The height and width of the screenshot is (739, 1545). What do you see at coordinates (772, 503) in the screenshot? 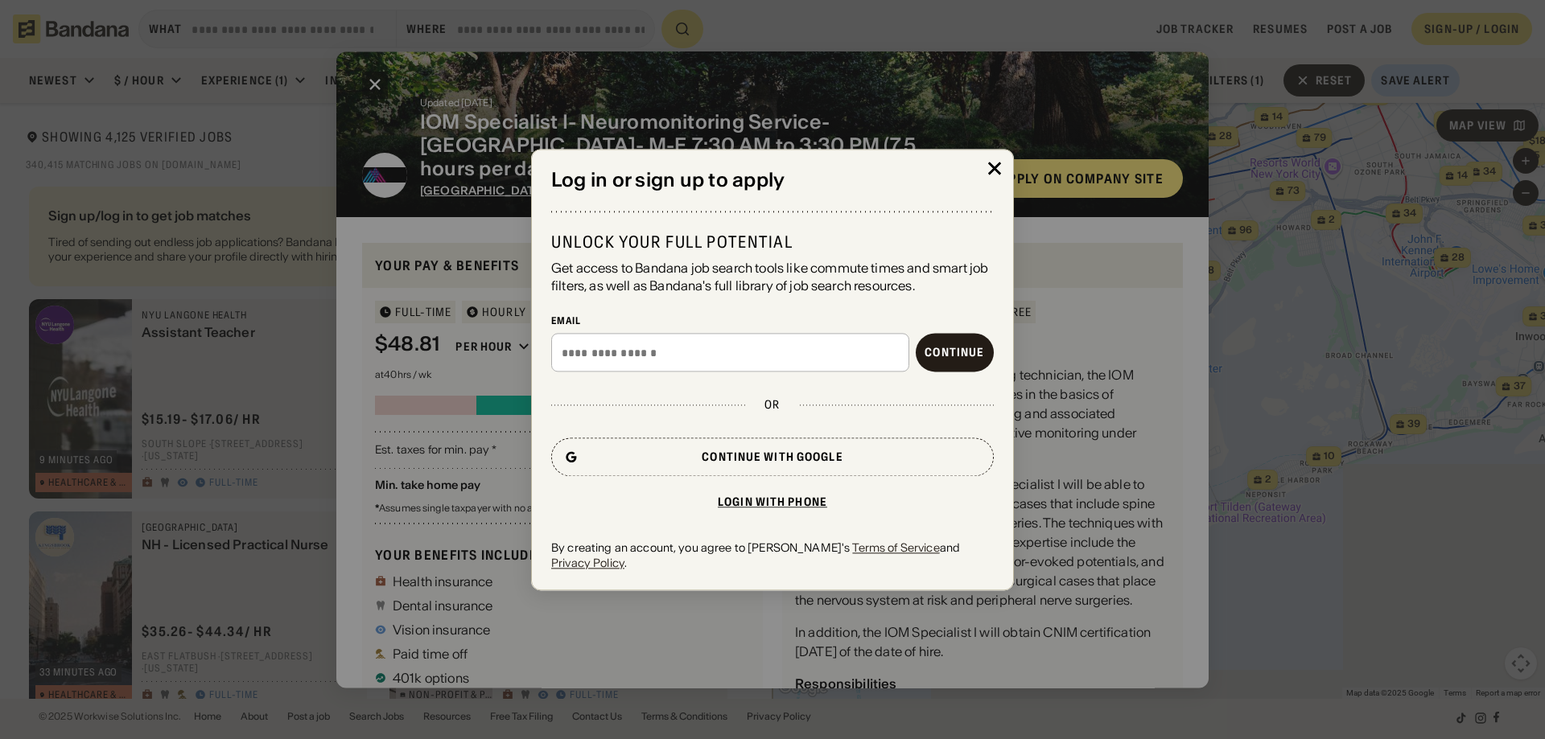
I see `div: Login with phone` at bounding box center [772, 503].